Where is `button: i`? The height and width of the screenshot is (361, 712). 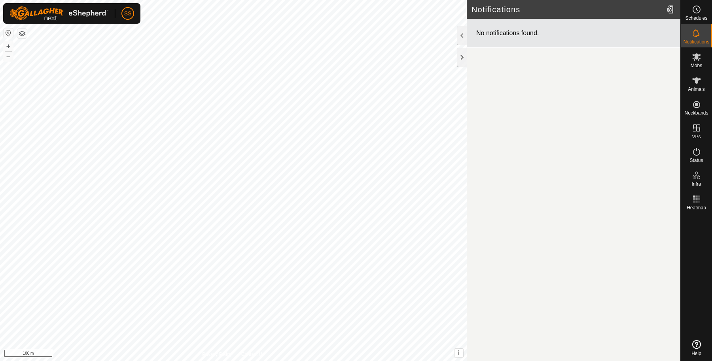
button: i is located at coordinates (459, 354).